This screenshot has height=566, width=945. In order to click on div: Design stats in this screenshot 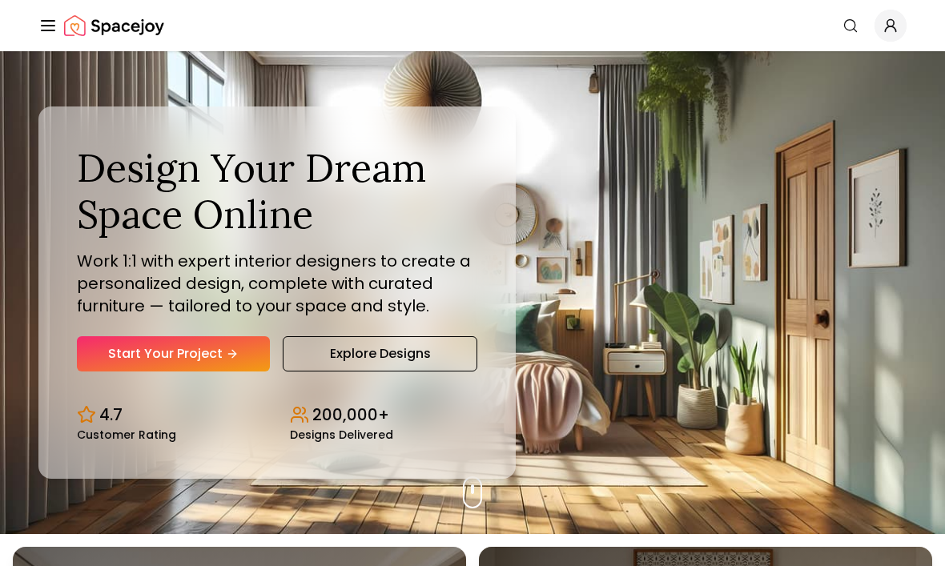, I will do `click(277, 416)`.